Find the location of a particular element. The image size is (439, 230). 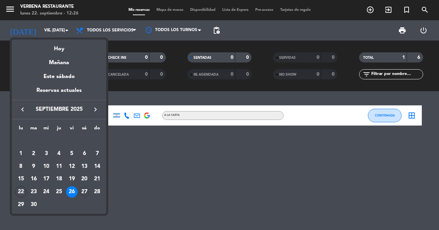

div: 20 is located at coordinates (84, 179).